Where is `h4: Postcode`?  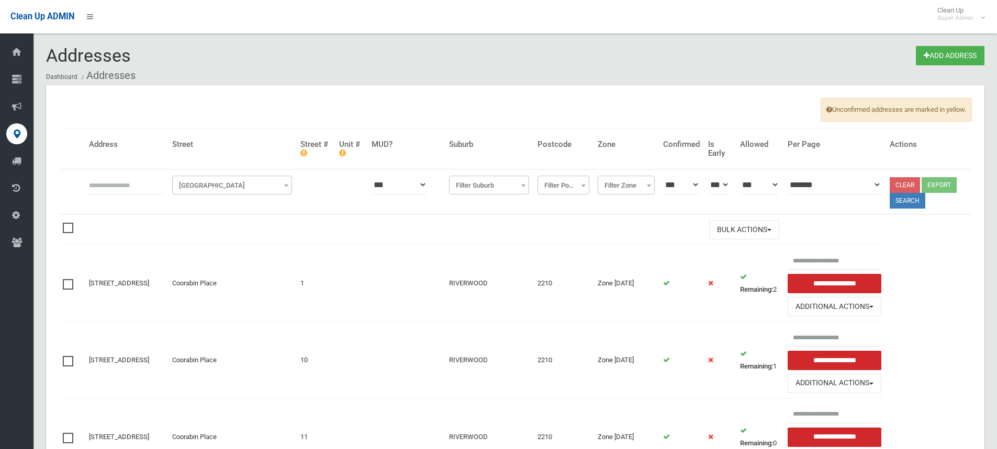 h4: Postcode is located at coordinates (563, 144).